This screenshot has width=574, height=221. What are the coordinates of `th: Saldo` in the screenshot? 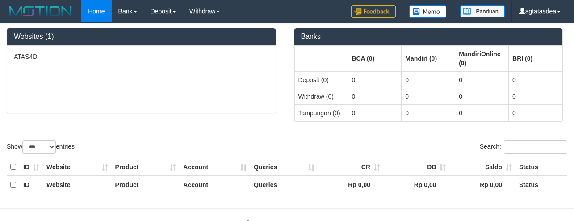 It's located at (482, 167).